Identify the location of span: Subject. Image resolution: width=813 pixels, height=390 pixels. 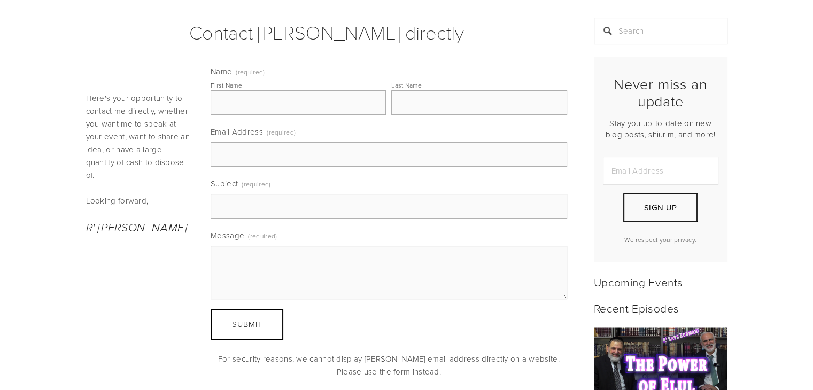
(224, 183).